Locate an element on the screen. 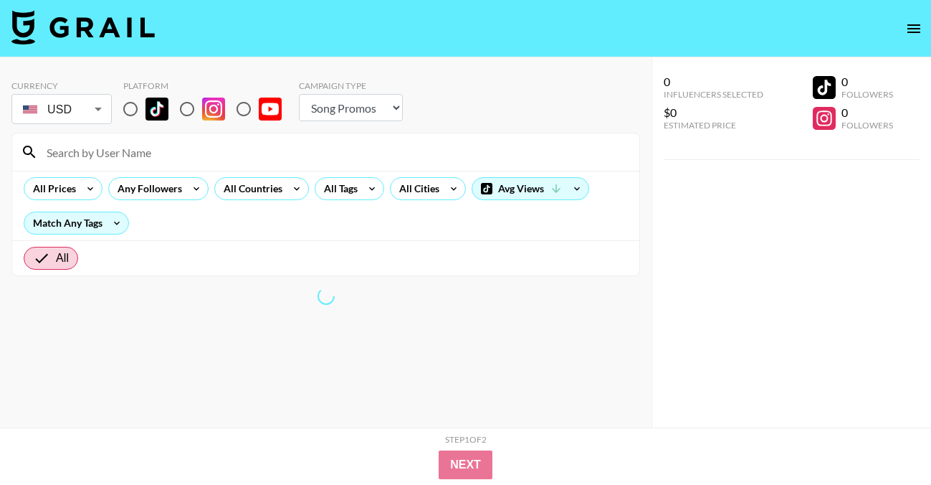 Image resolution: width=931 pixels, height=485 pixels. div: Match Any Tags is located at coordinates (76, 223).